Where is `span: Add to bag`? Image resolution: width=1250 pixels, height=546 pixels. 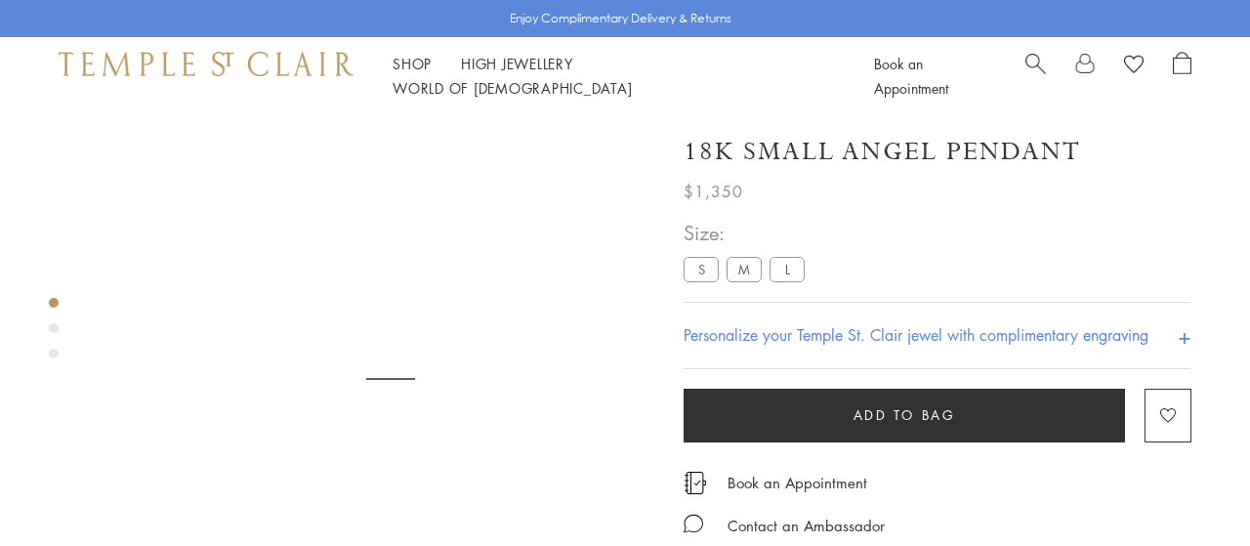
span: Add to bag is located at coordinates (905, 415).